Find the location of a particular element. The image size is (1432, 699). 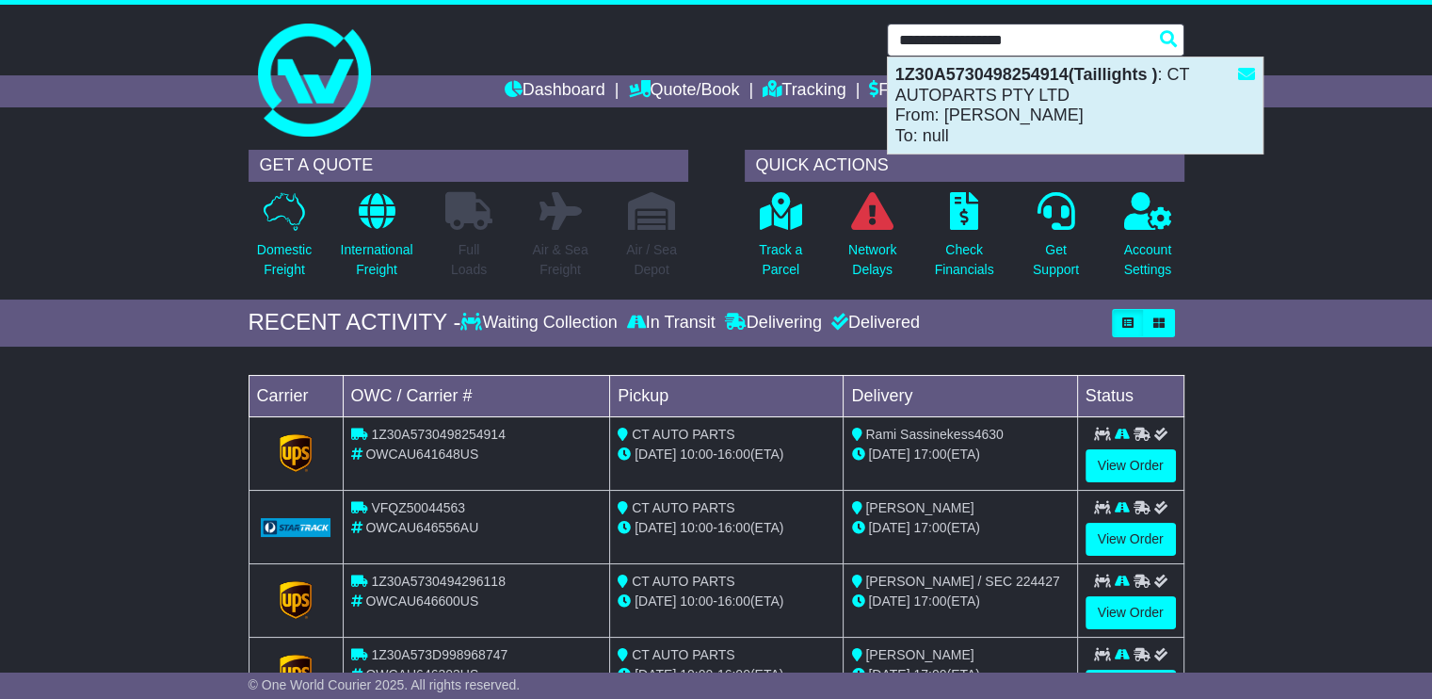

strong: 1Z30A5730498254914(Taillights ) is located at coordinates (1026, 74).